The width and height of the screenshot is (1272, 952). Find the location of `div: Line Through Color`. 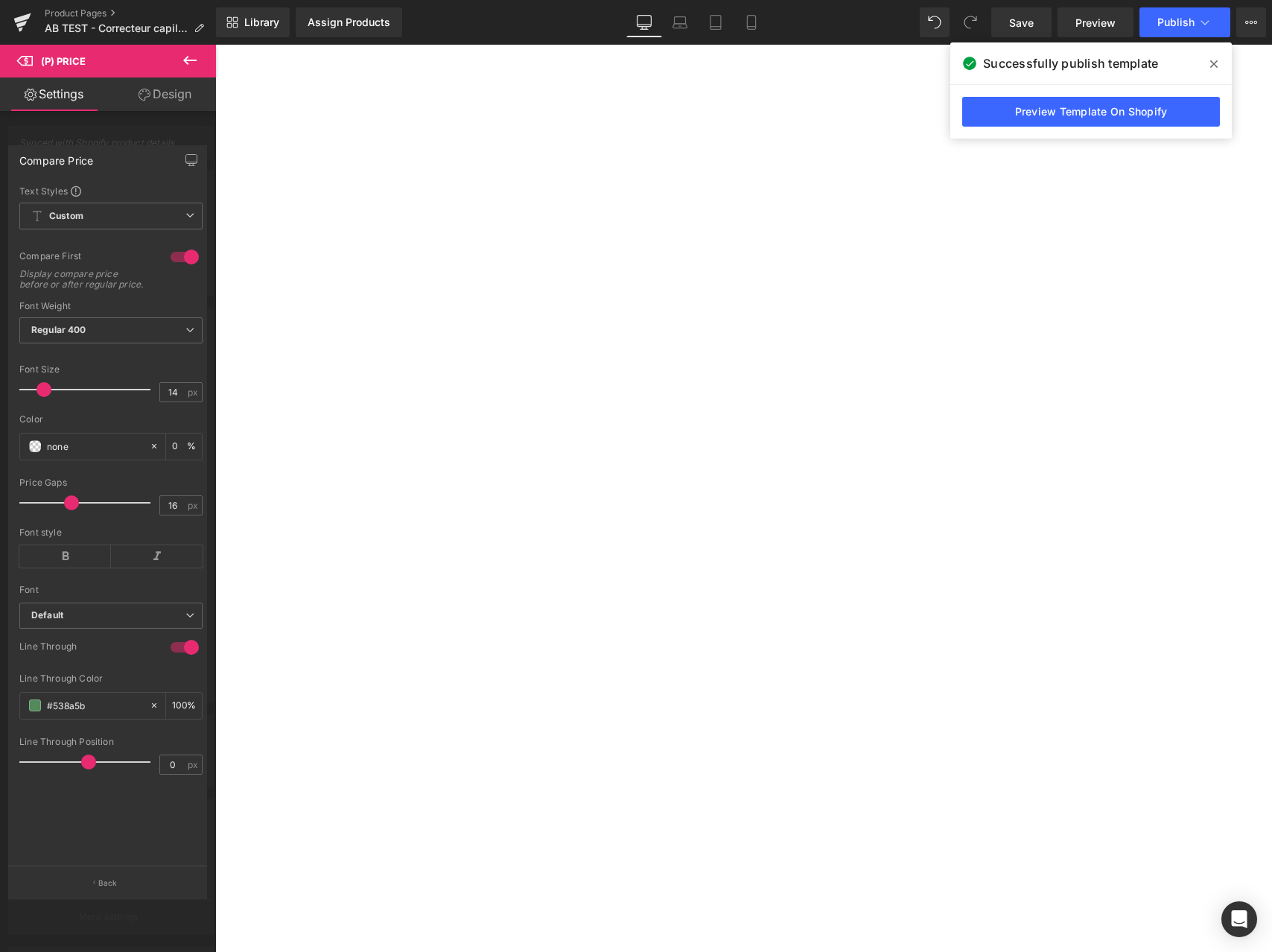

div: Line Through Color is located at coordinates (111, 679).